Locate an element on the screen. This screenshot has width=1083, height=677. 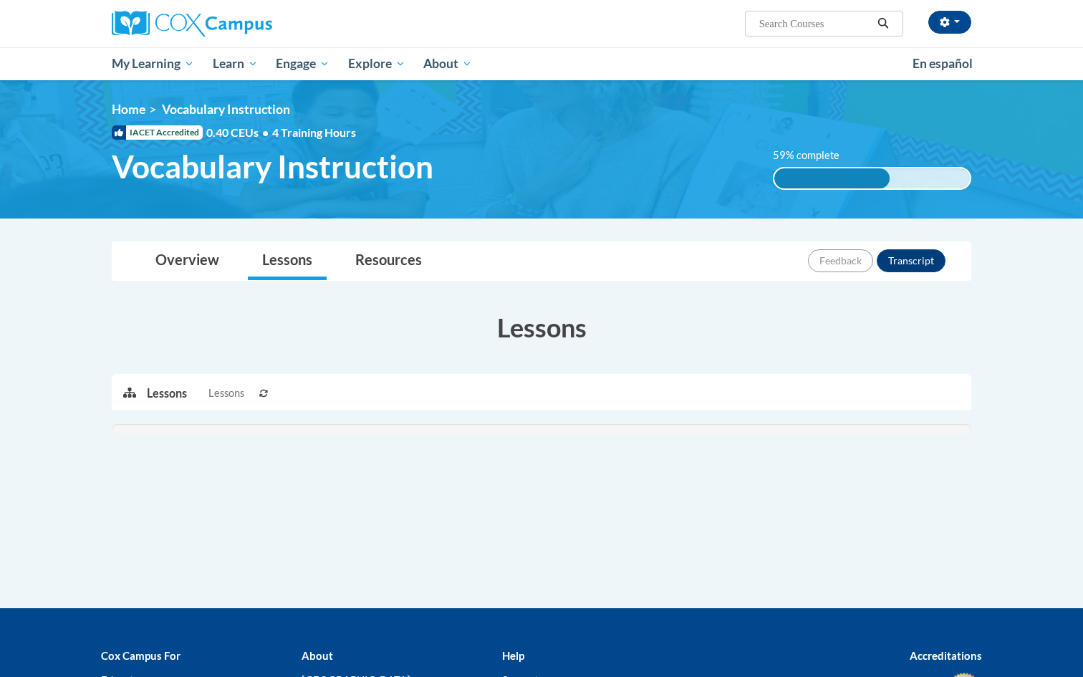
h3: Lessons is located at coordinates (542, 327).